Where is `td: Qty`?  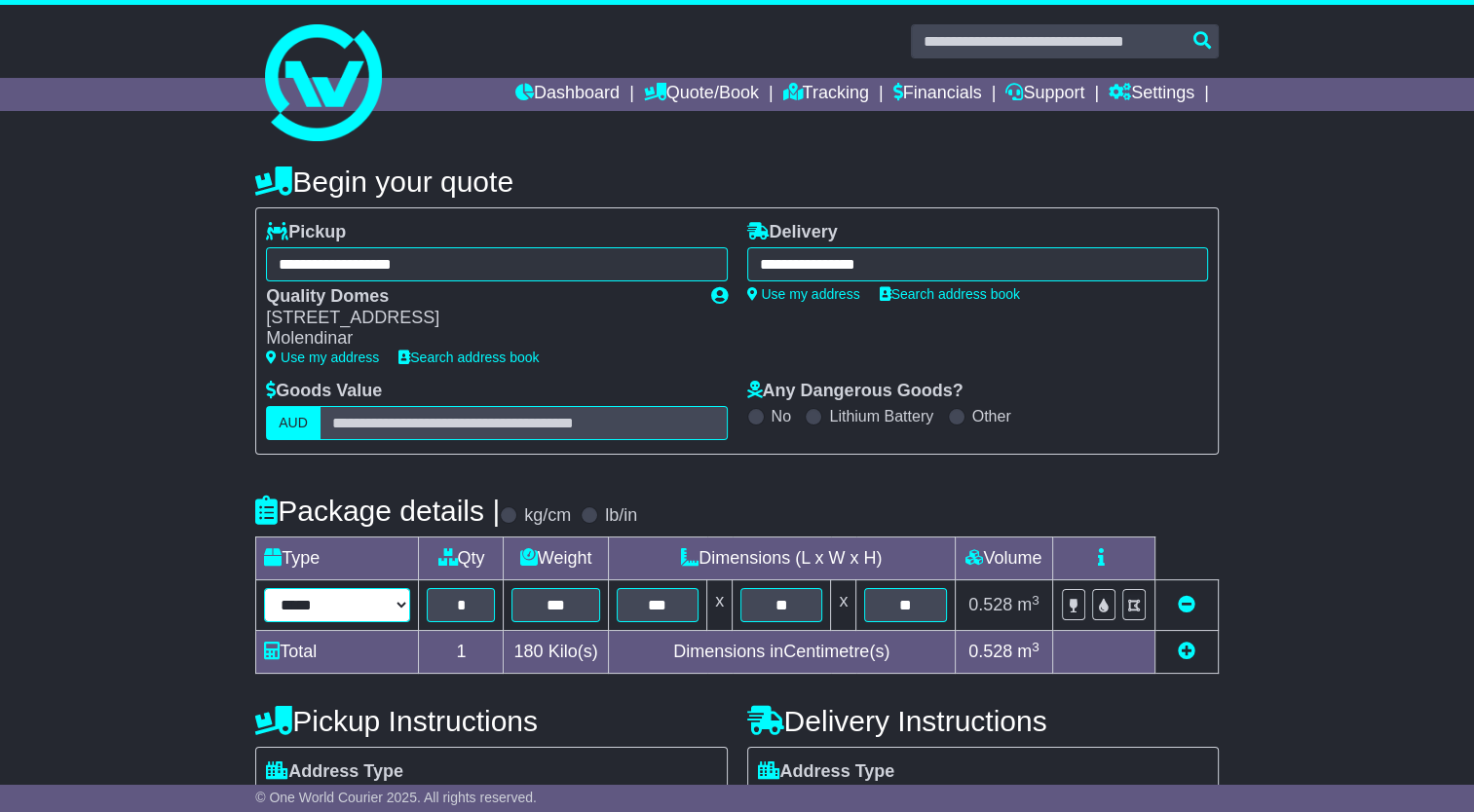 td: Qty is located at coordinates (460, 559).